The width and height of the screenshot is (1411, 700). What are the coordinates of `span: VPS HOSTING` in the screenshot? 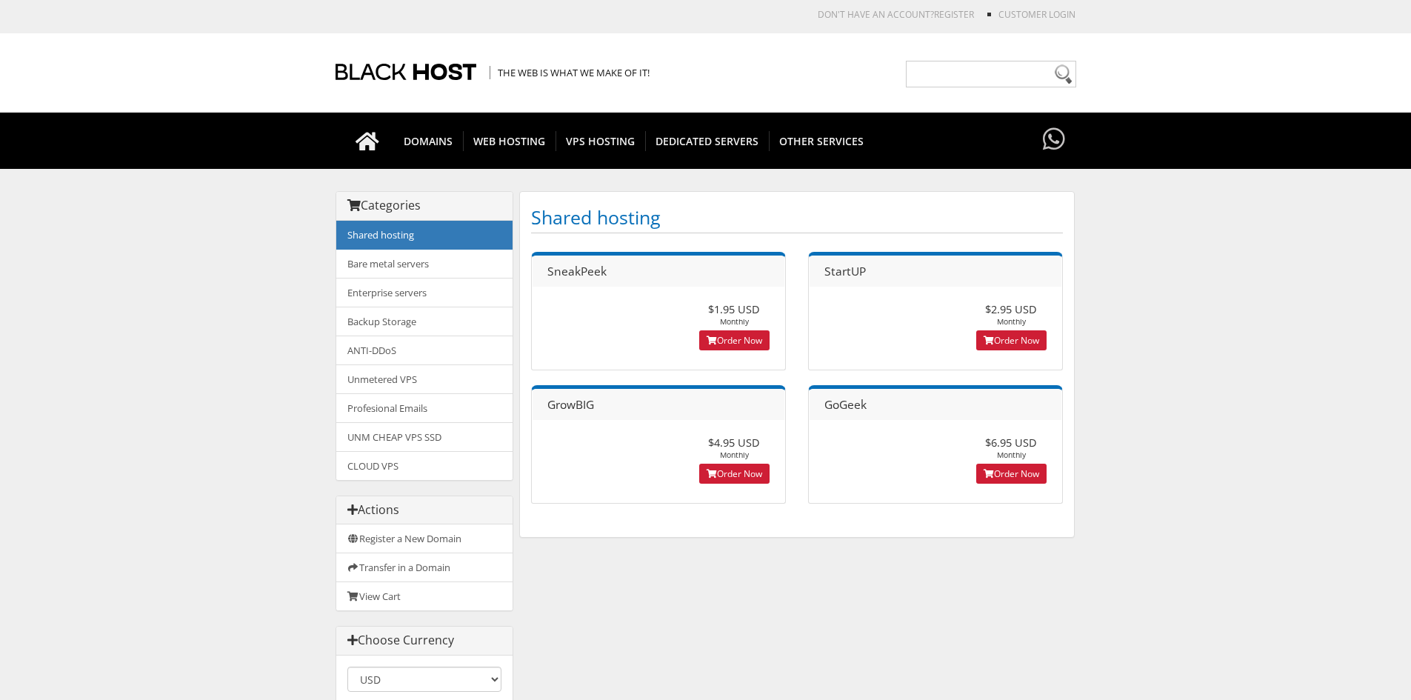 It's located at (601, 141).